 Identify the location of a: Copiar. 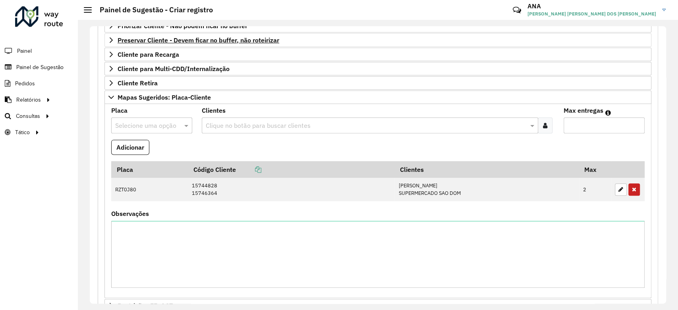
(248, 170).